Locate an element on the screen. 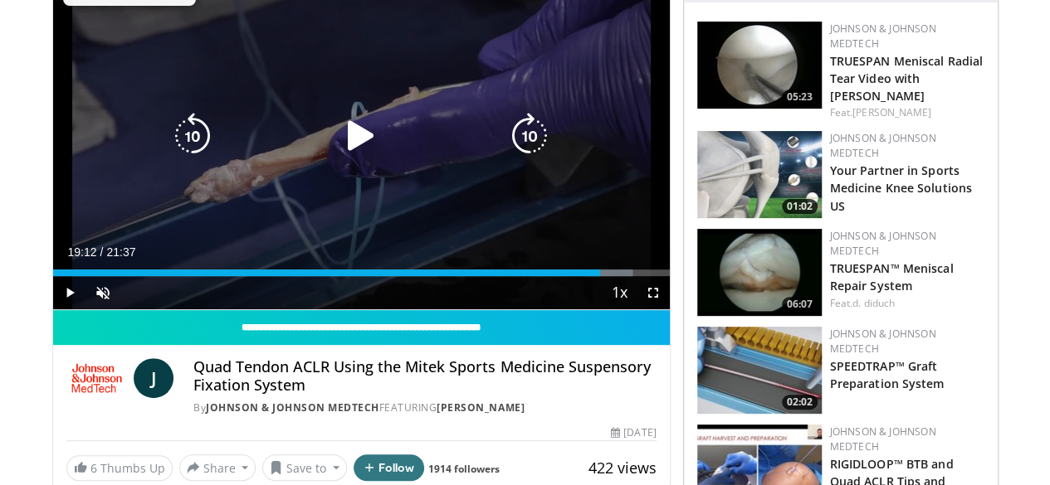 This screenshot has width=1050, height=485. span: 01:02 is located at coordinates (799, 207).